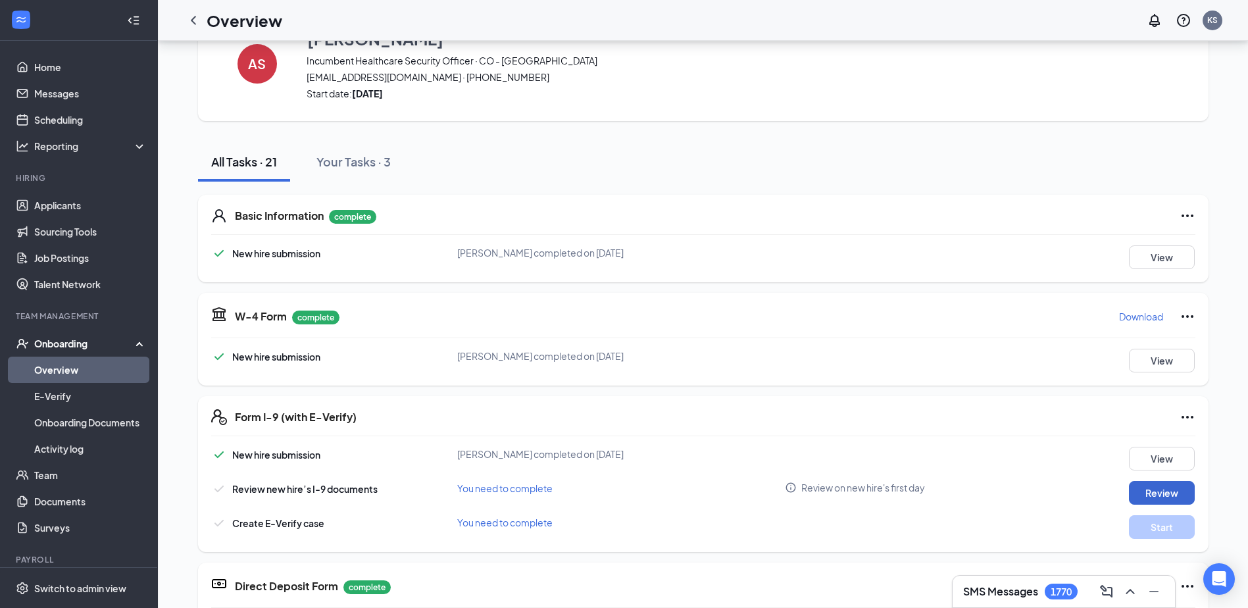 The image size is (1248, 608). Describe the element at coordinates (1107, 592) in the screenshot. I see `button: ComposeMessage` at that location.